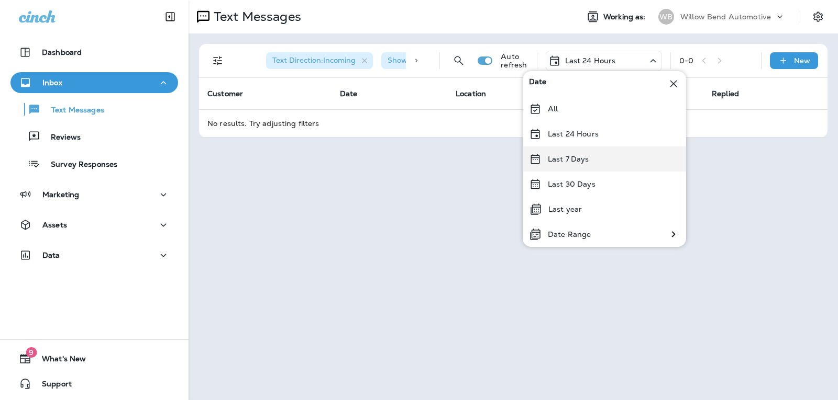  I want to click on span: Show Start/Stop/Unsubscribe : true, so click(450, 60).